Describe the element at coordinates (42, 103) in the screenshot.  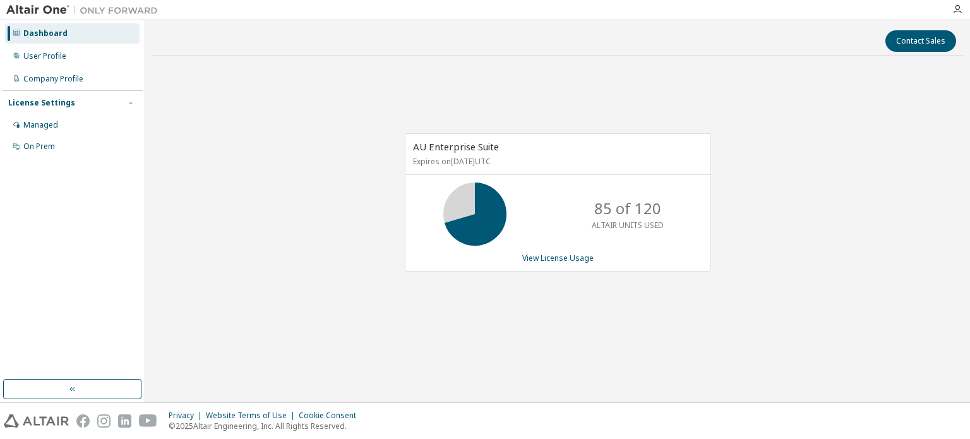
I see `div: License Settings` at that location.